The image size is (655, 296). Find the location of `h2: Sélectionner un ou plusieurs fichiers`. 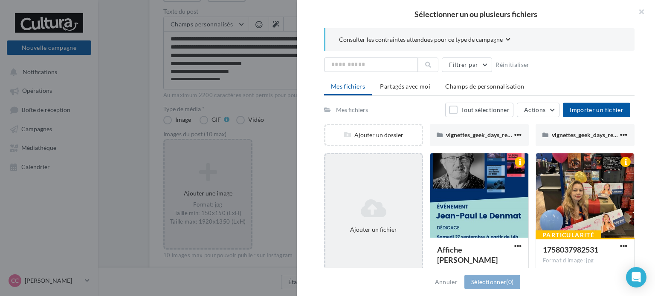

h2: Sélectionner un ou plusieurs fichiers is located at coordinates (476, 14).